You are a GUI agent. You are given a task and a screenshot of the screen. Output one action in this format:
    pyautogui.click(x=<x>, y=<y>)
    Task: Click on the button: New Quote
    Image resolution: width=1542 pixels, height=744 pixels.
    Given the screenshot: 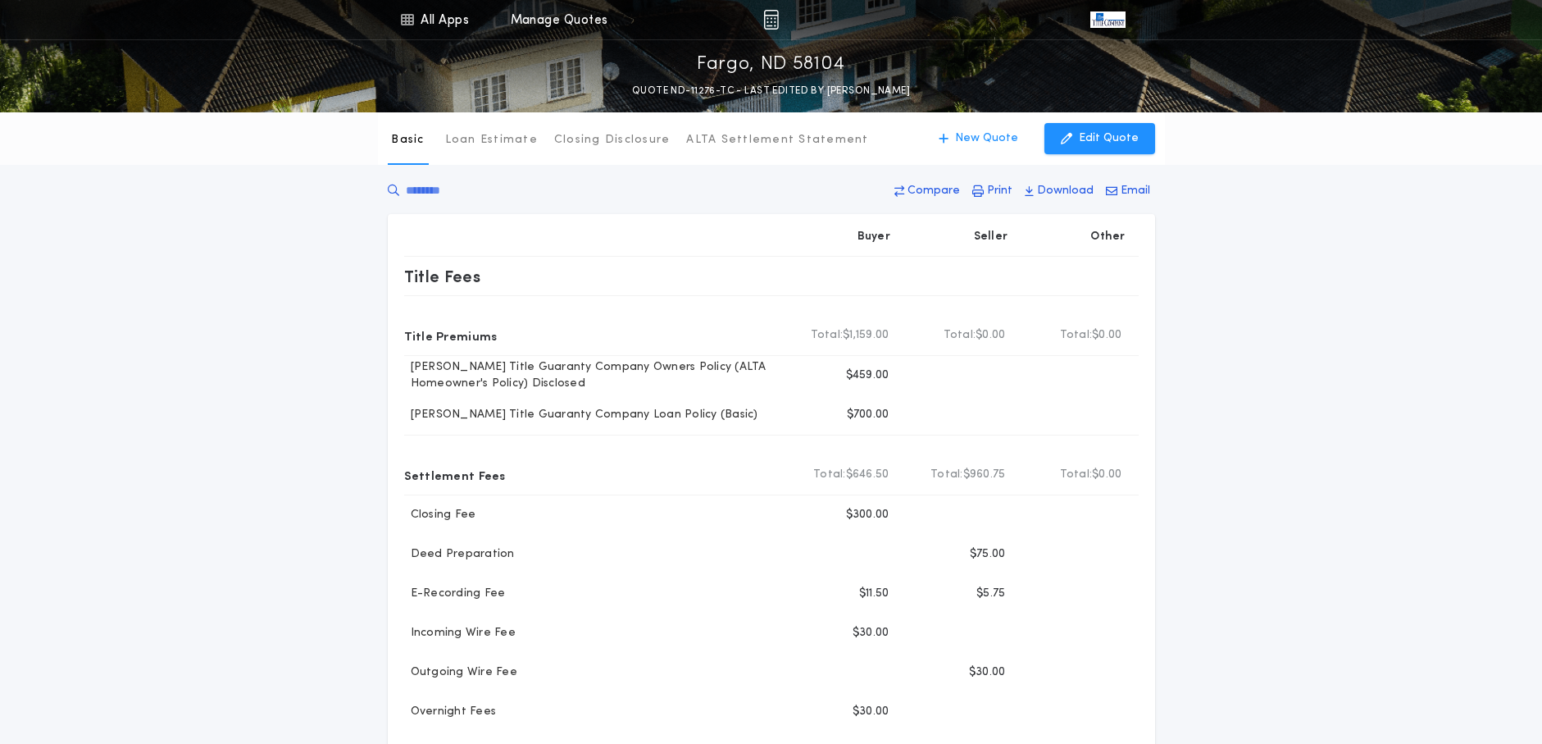 What is the action you would take?
    pyautogui.click(x=978, y=139)
    